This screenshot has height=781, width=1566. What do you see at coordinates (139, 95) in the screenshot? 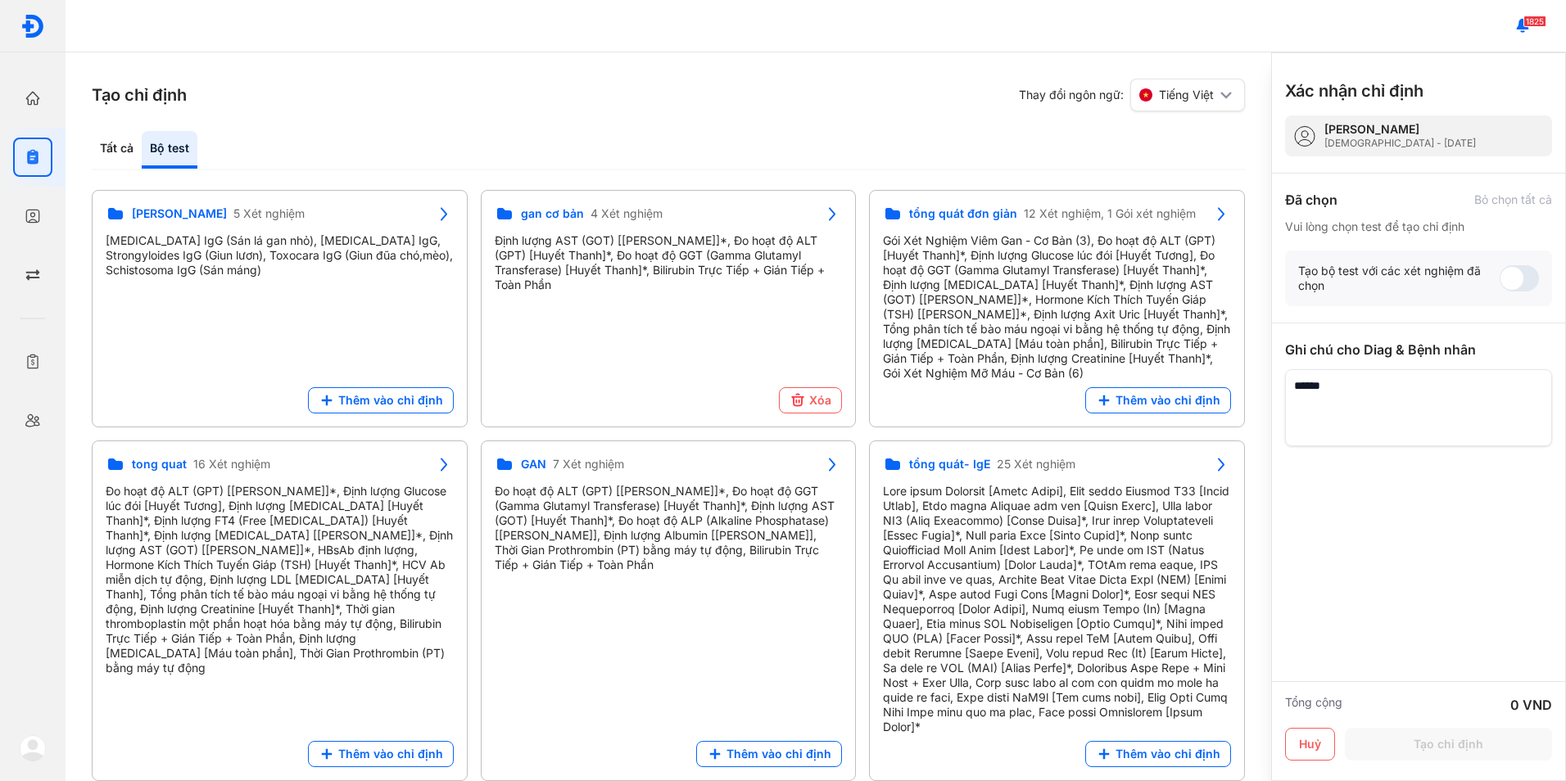
I see `h3: Tạo chỉ định` at bounding box center [139, 95].